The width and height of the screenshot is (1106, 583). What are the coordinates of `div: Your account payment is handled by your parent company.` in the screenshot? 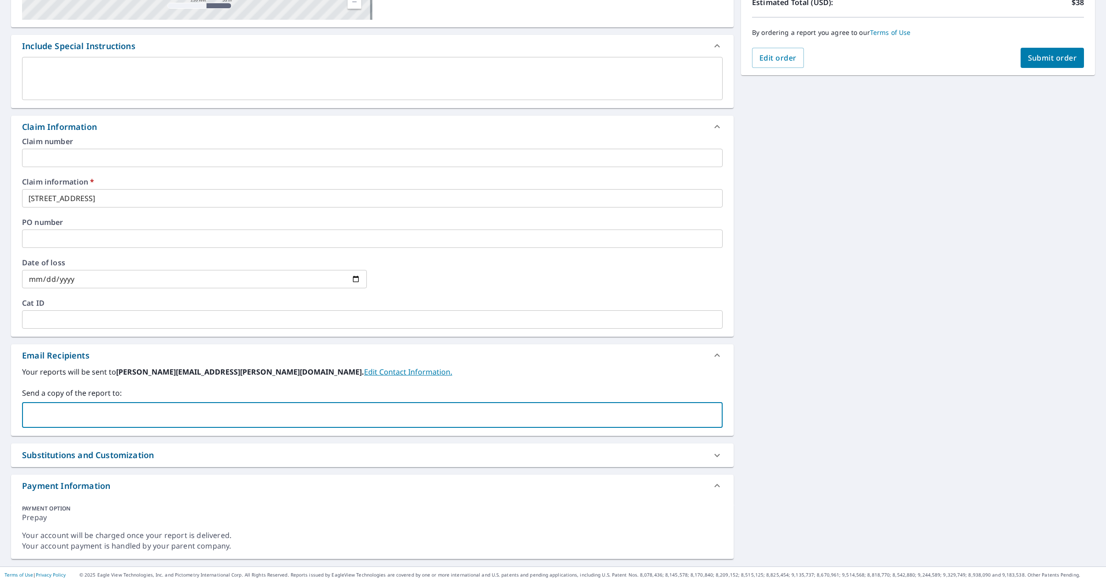 It's located at (372, 546).